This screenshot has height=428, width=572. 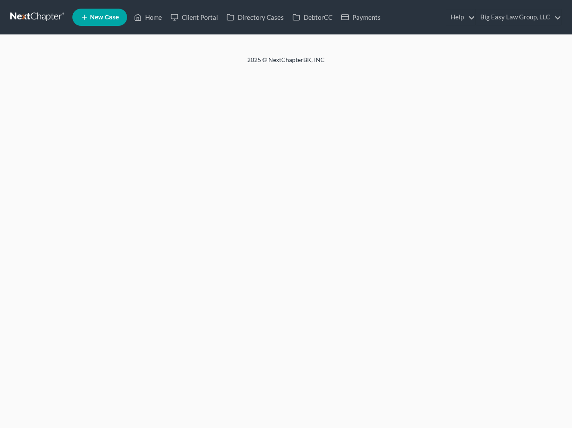 What do you see at coordinates (461, 17) in the screenshot?
I see `a: Help` at bounding box center [461, 17].